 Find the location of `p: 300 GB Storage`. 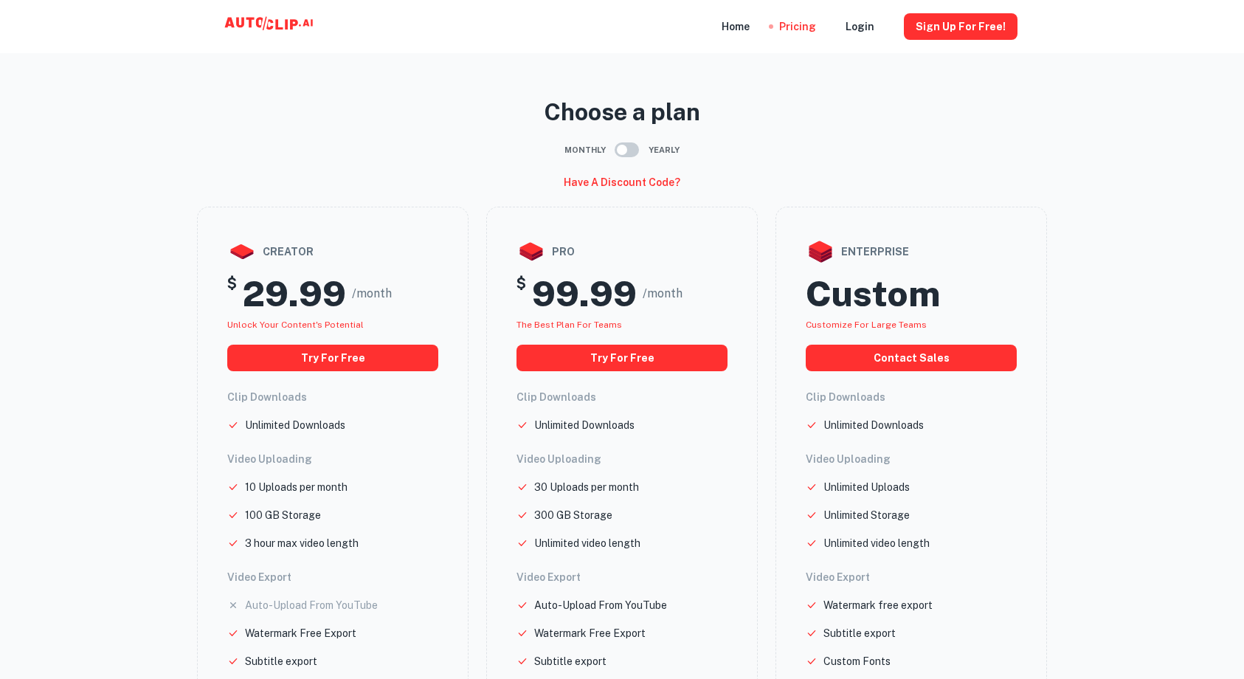

p: 300 GB Storage is located at coordinates (573, 515).